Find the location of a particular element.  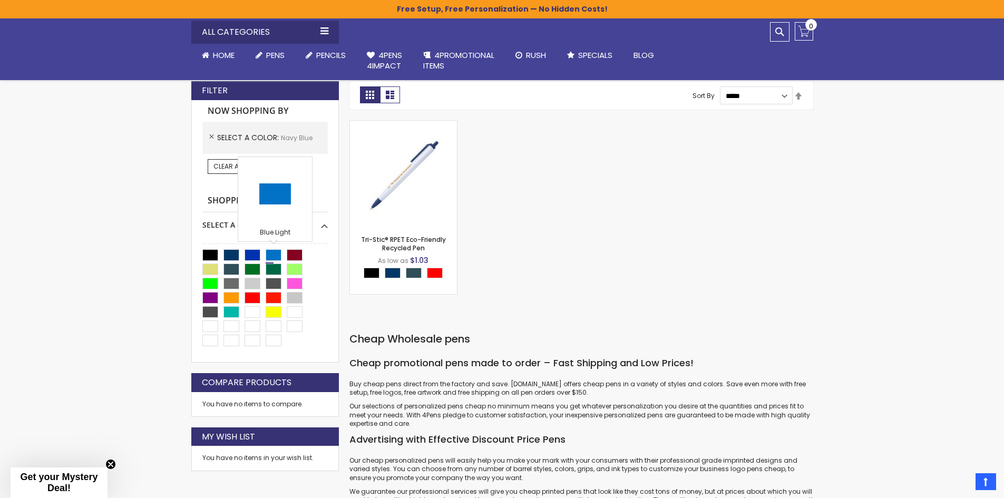

div: Black is located at coordinates (371, 273).